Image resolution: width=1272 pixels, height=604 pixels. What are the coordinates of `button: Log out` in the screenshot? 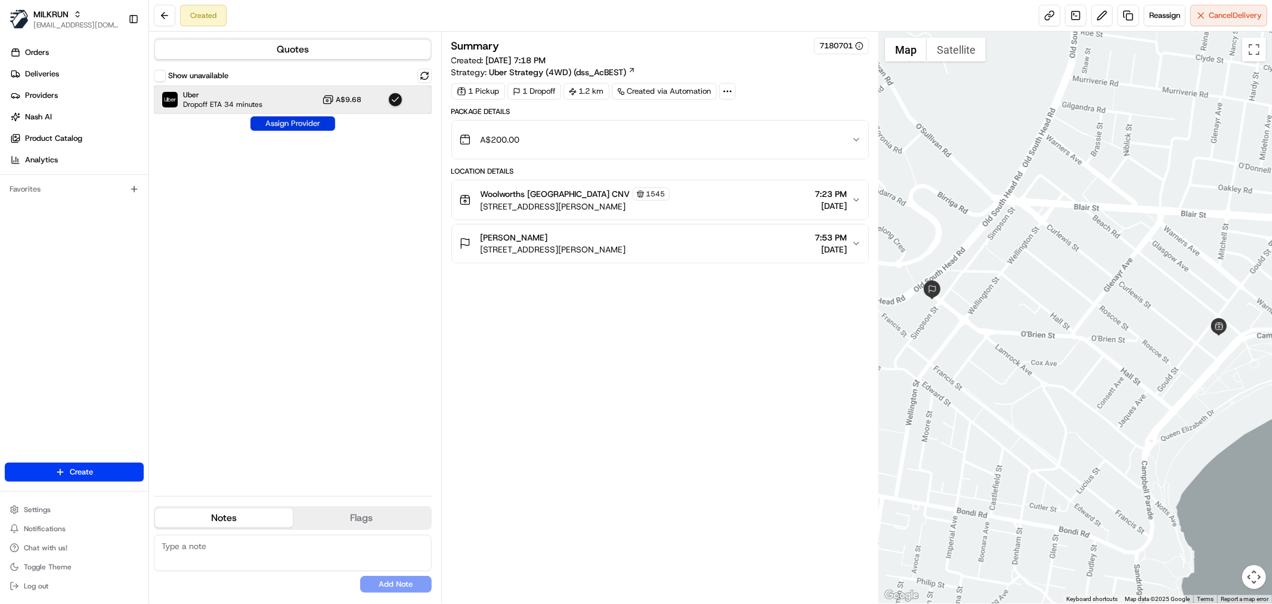 It's located at (74, 586).